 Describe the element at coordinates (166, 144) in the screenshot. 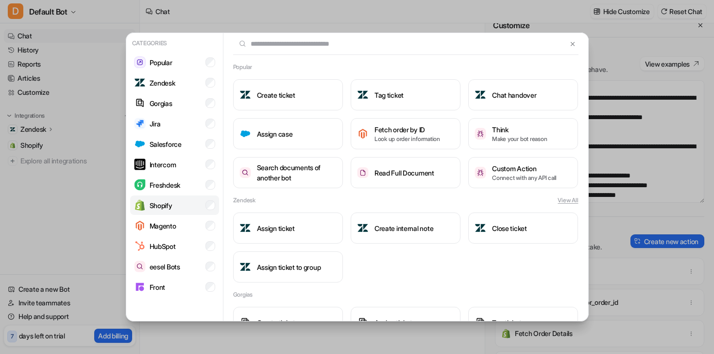

I see `p: Salesforce` at that location.